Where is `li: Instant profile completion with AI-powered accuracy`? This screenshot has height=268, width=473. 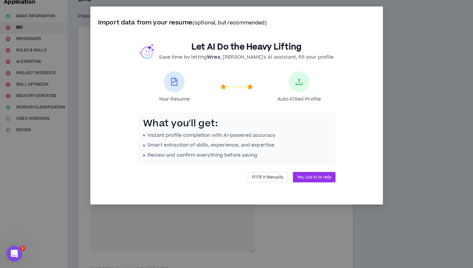 li: Instant profile completion with AI-powered accuracy is located at coordinates (237, 135).